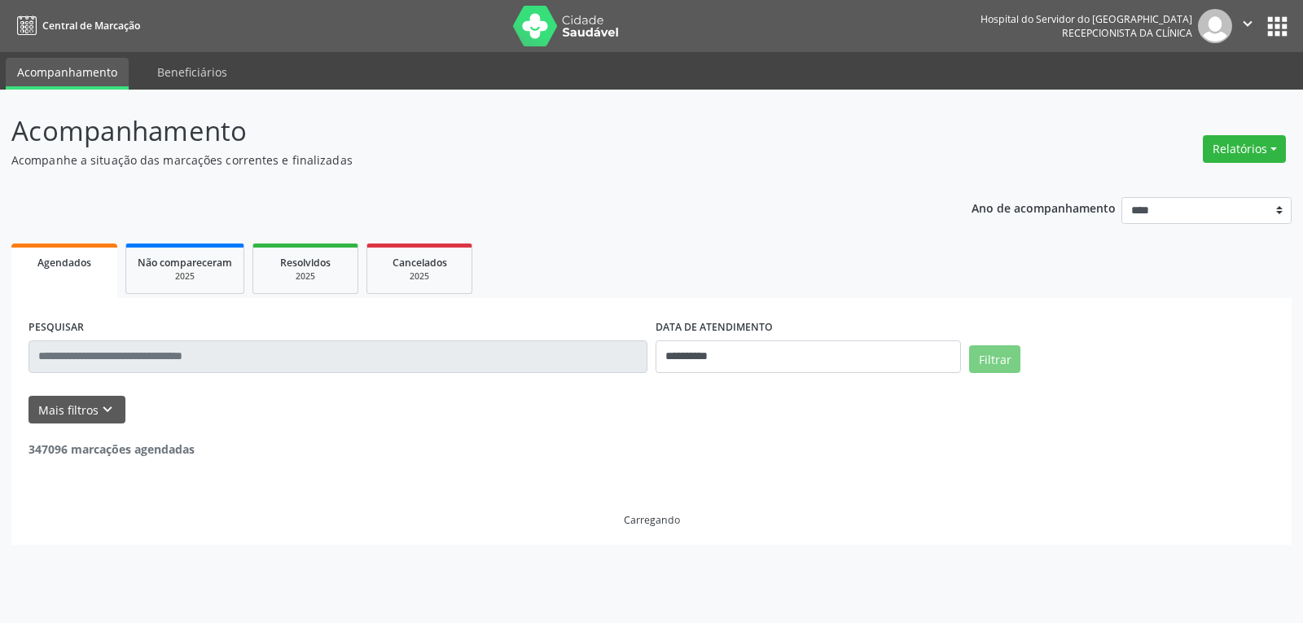  Describe the element at coordinates (56, 327) in the screenshot. I see `label: PESQUISAR` at that location.